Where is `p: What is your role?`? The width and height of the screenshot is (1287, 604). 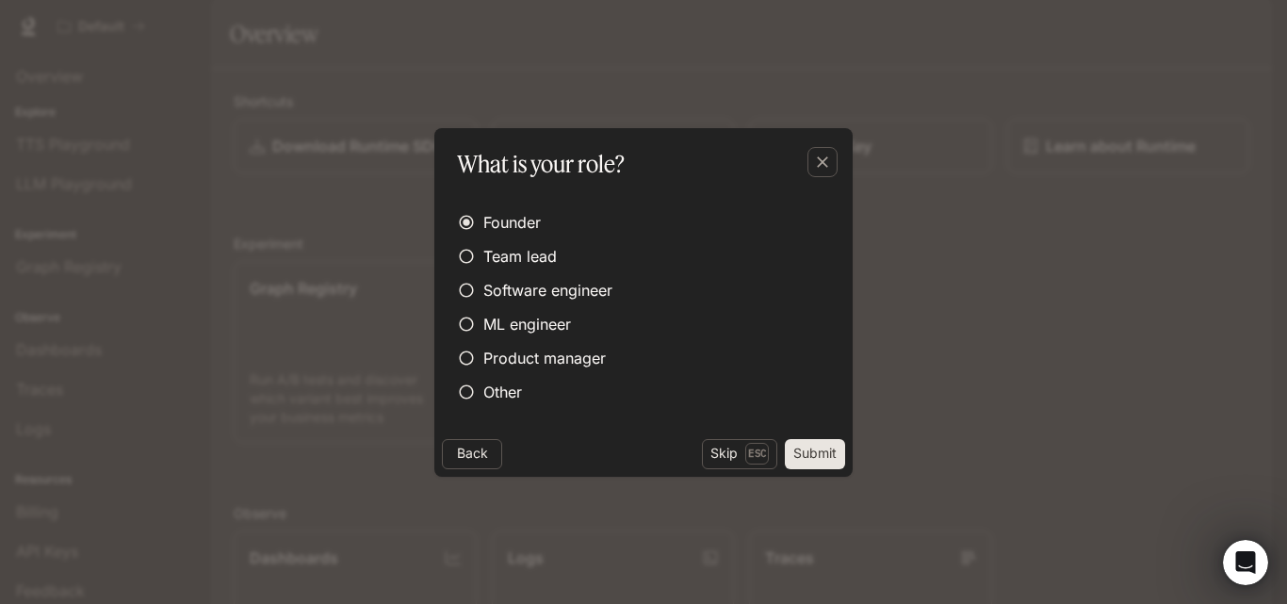
p: What is your role? is located at coordinates (541, 164).